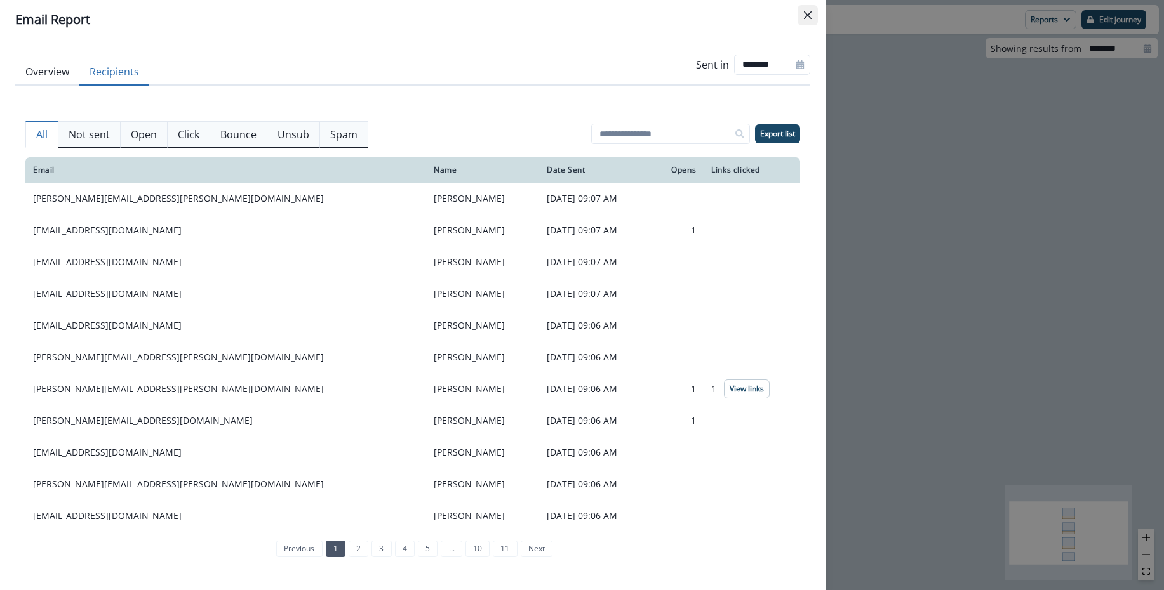 This screenshot has width=1164, height=590. I want to click on p: Export list, so click(777, 134).